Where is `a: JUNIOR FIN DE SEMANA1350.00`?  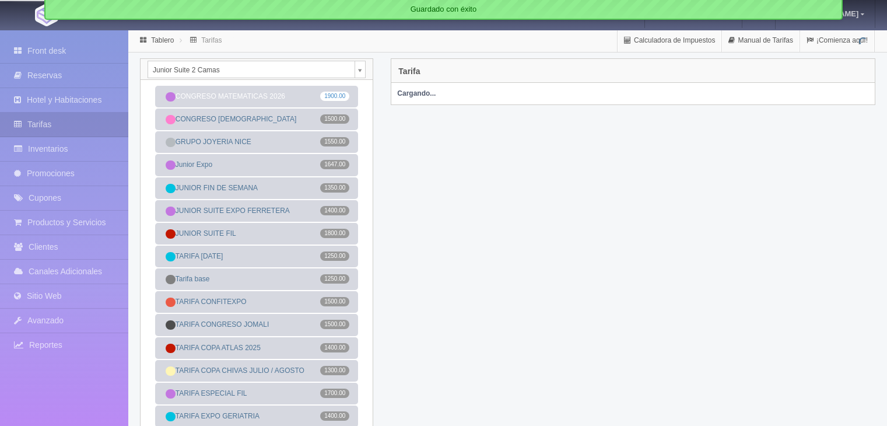
a: JUNIOR FIN DE SEMANA1350.00 is located at coordinates (257, 188).